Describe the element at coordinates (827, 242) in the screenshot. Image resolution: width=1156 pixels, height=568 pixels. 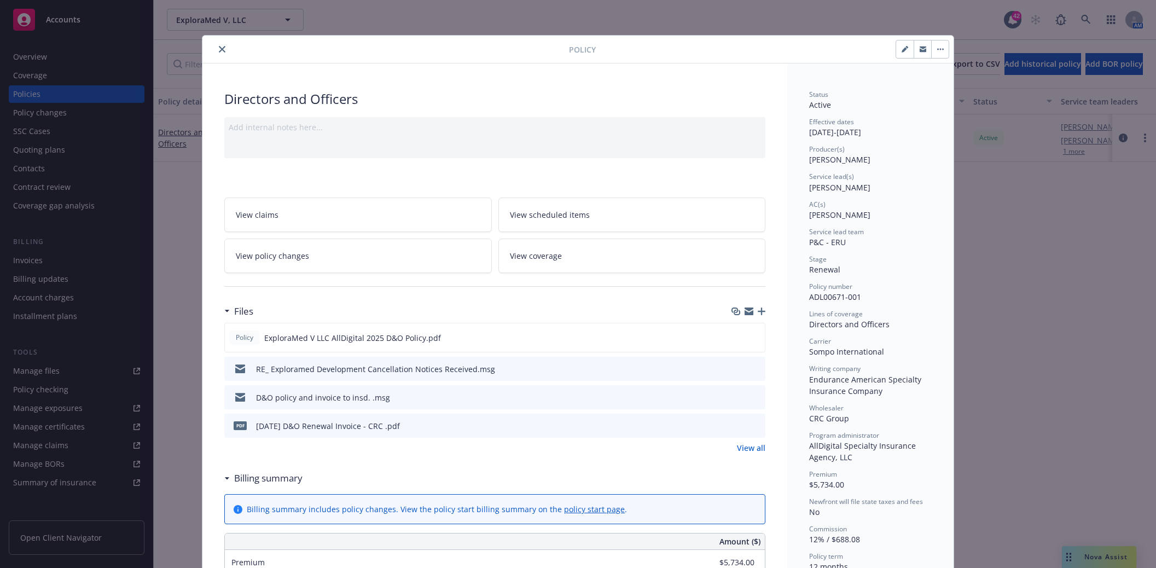
I see `span: P&C - ERU` at that location.